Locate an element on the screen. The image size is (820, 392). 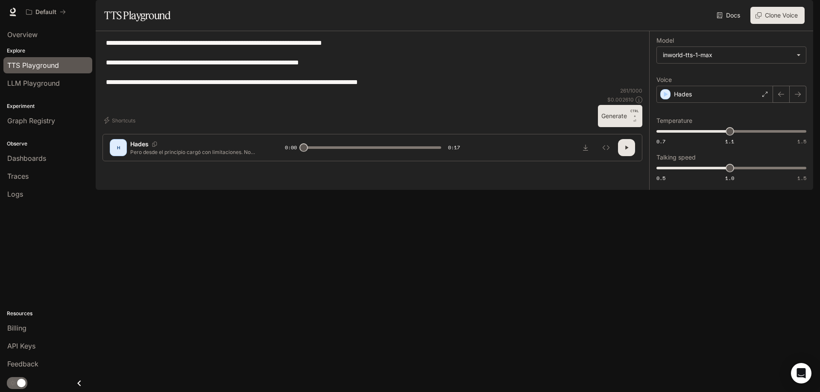
button: Clone Voice is located at coordinates (777, 15).